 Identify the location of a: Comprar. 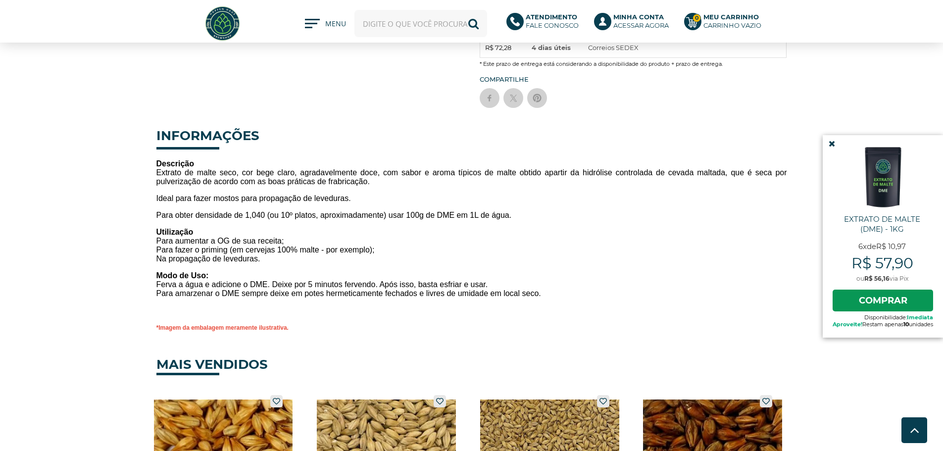
(883, 300).